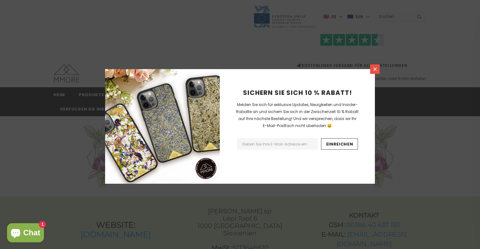  I want to click on a: Schließen, so click(375, 69).